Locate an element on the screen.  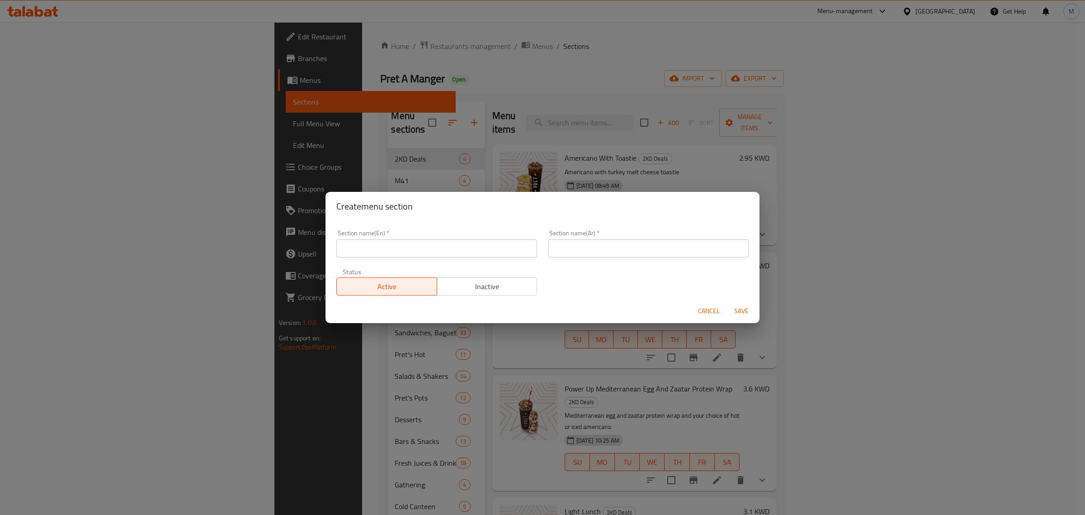
span: Cancel is located at coordinates (709, 311).